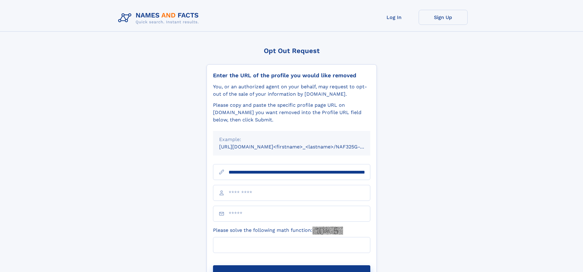 This screenshot has width=583, height=272. I want to click on a: Log In, so click(394, 17).